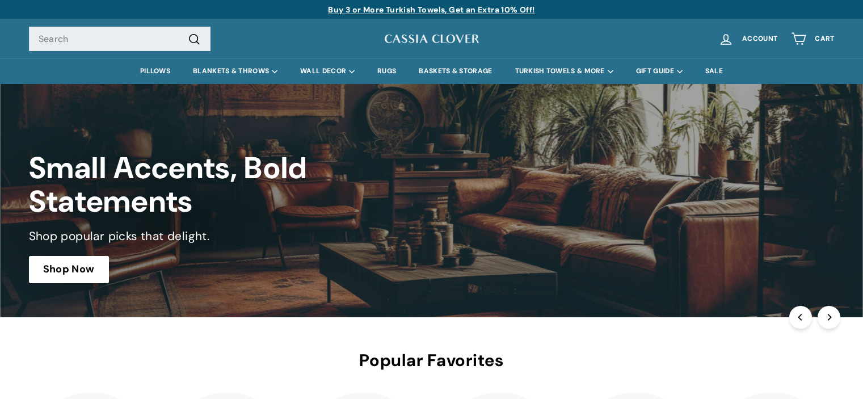 Image resolution: width=863 pixels, height=399 pixels. Describe the element at coordinates (431, 10) in the screenshot. I see `a: Buy 3 or More Turkish Towels, Get an Extra 10% Off!` at that location.